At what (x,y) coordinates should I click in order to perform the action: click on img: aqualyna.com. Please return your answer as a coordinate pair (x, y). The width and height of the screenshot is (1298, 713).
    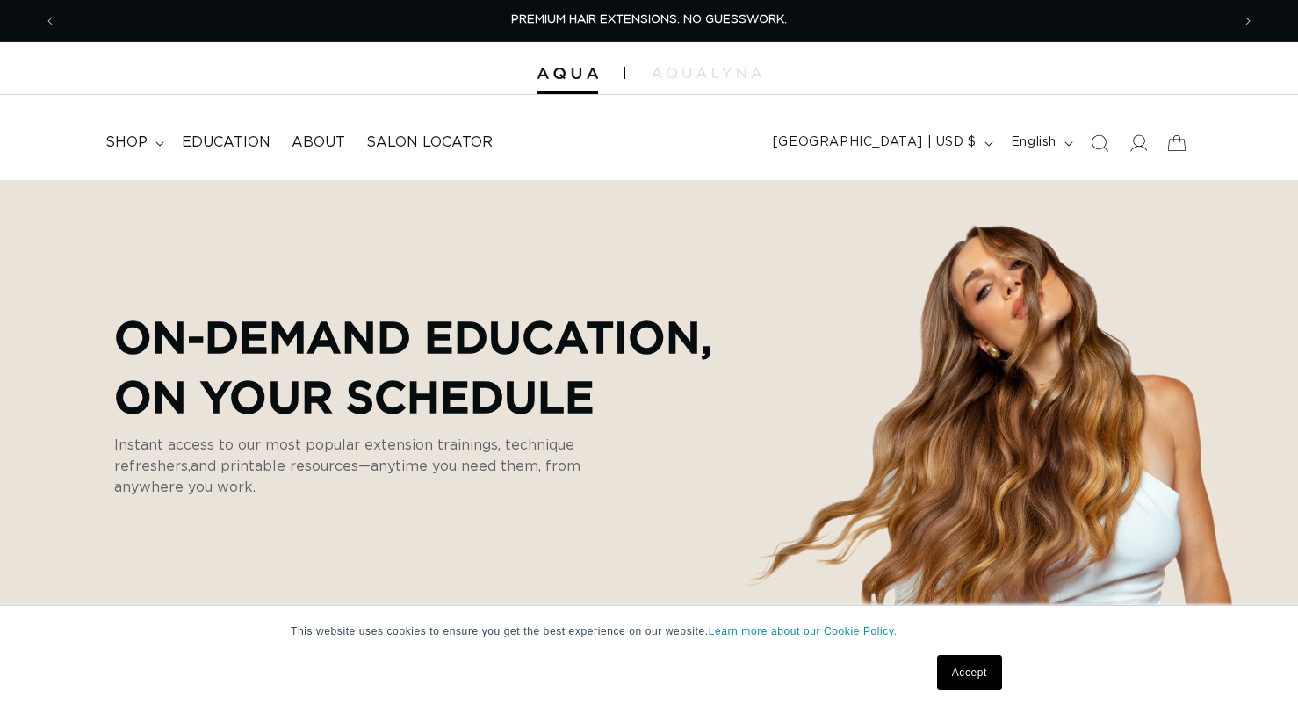
    Looking at the image, I should click on (706, 73).